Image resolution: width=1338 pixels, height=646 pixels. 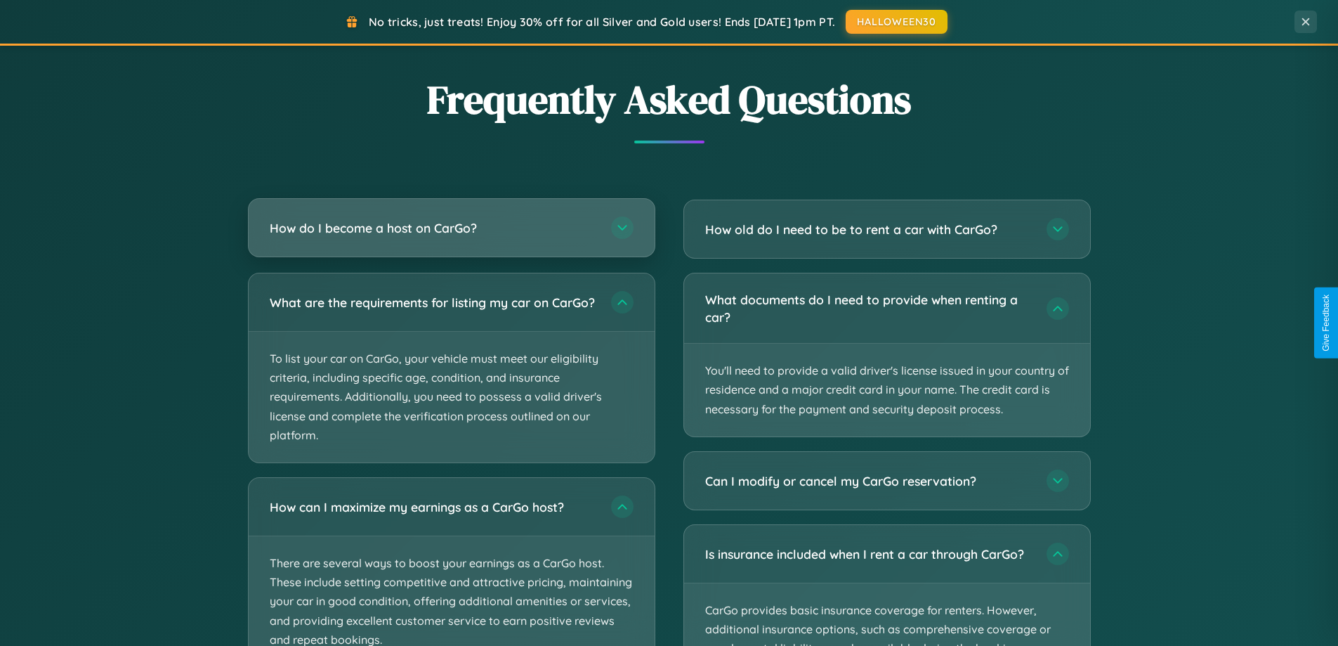 What do you see at coordinates (887, 390) in the screenshot?
I see `p: You'll need to provide a valid driver's license issued in your country of residence and a major c...` at bounding box center [887, 390].